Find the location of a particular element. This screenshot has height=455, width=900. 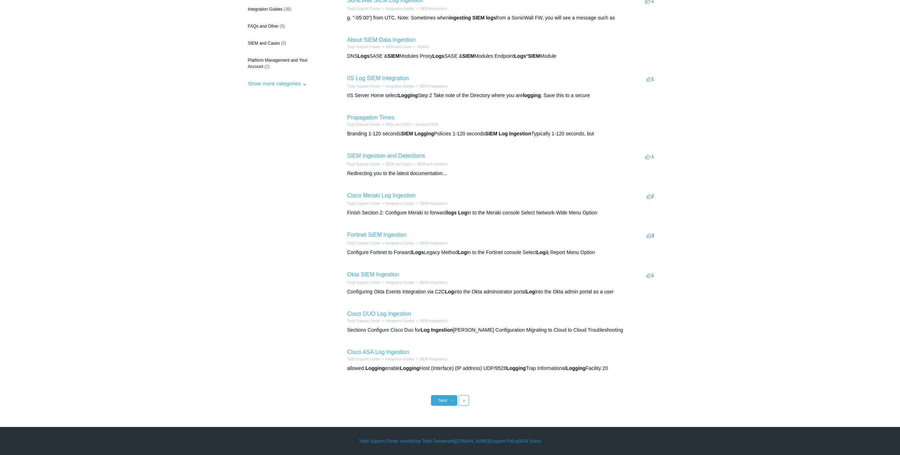

a: Platform Management and Your Account (2) is located at coordinates (285, 63).